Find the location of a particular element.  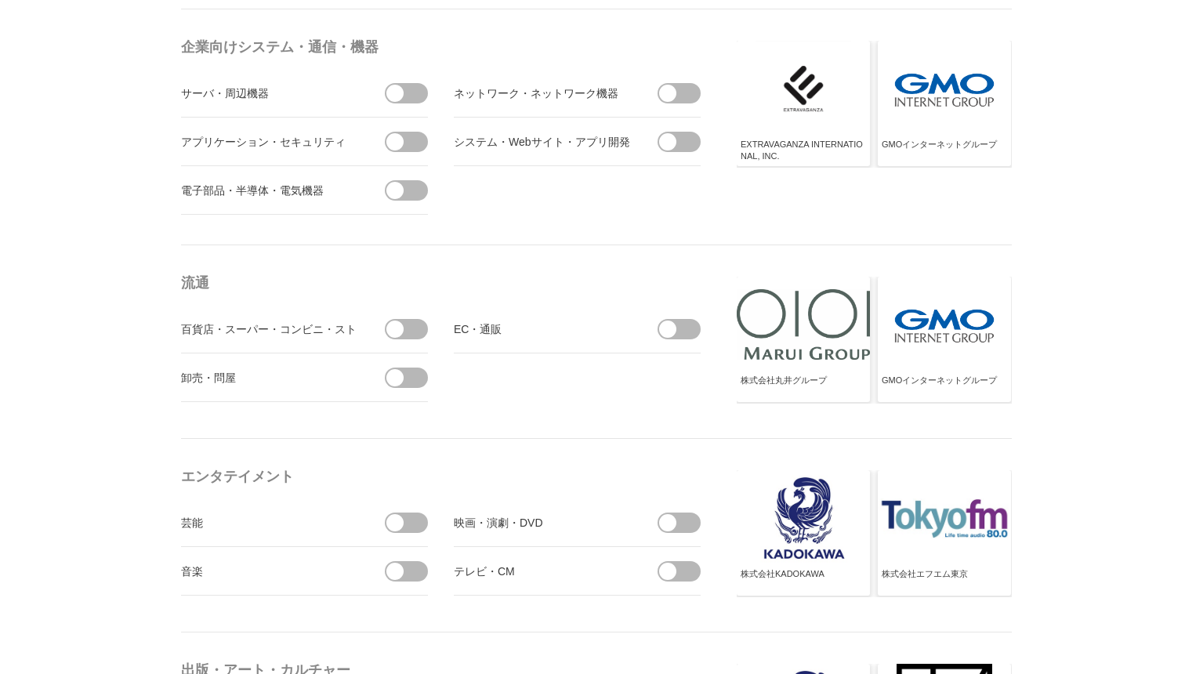

div: 卸売・問屋 is located at coordinates (269, 377).